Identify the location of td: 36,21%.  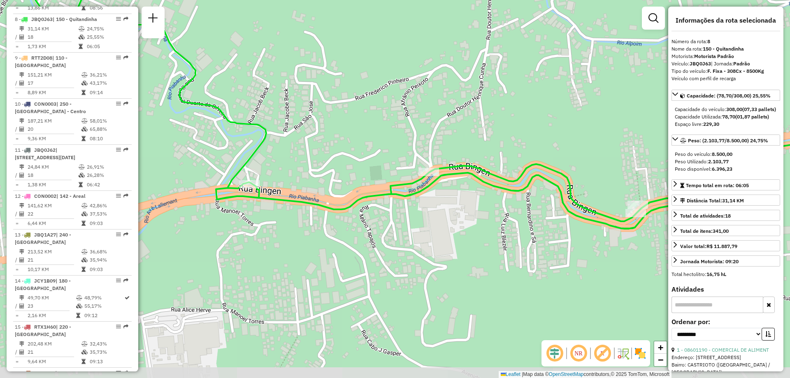
(109, 75).